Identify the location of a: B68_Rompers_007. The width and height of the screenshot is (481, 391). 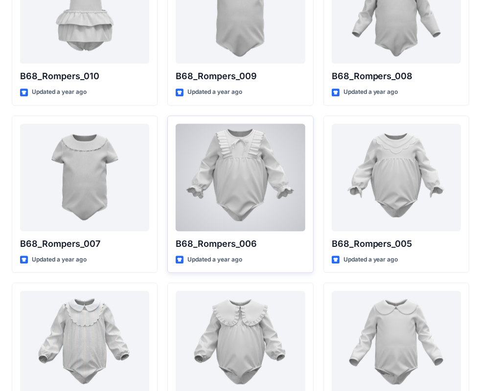
(85, 178).